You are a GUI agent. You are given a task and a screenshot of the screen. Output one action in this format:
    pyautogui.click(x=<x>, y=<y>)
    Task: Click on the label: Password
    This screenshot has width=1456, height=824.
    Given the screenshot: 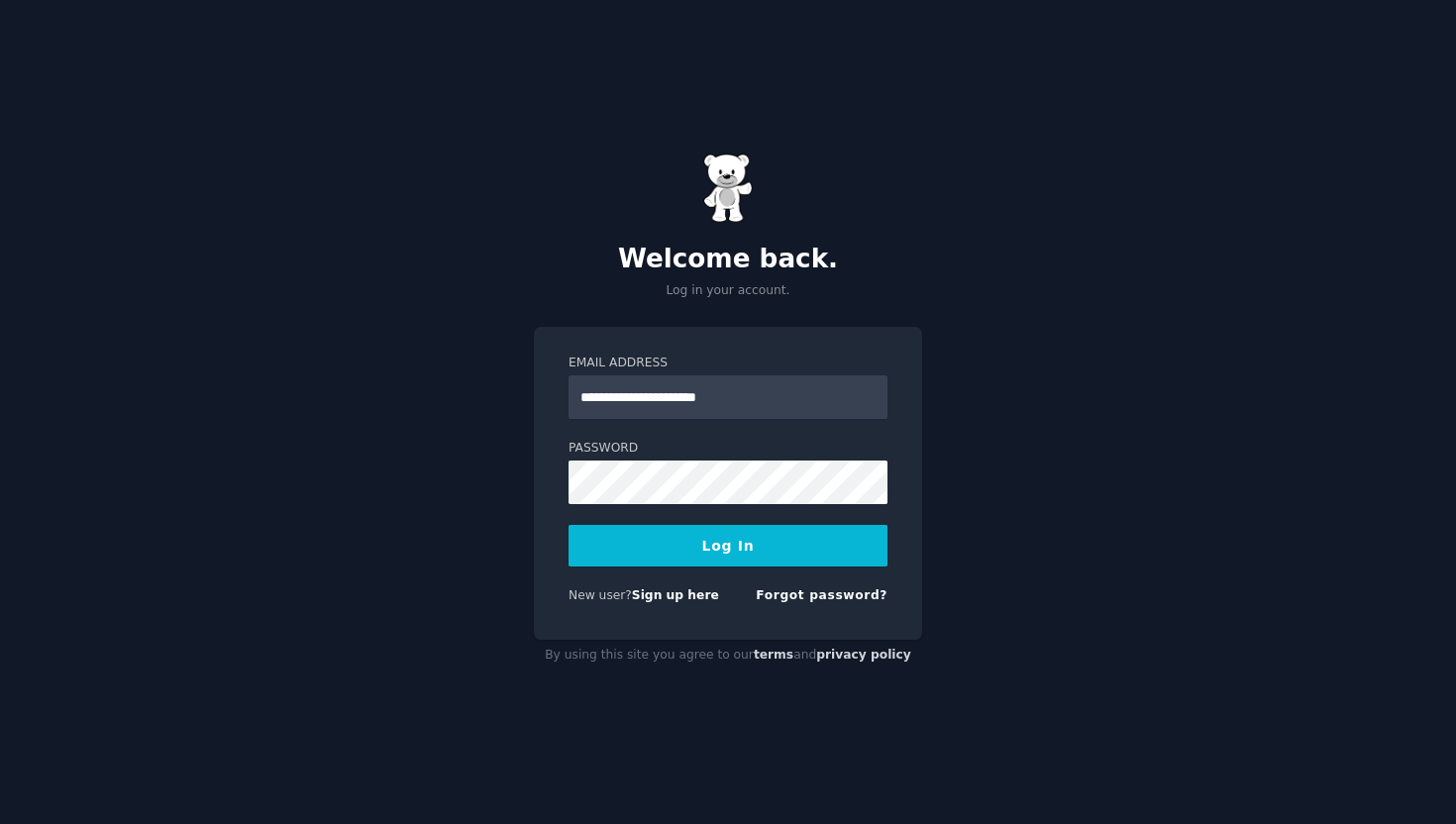 What is the action you would take?
    pyautogui.click(x=728, y=449)
    